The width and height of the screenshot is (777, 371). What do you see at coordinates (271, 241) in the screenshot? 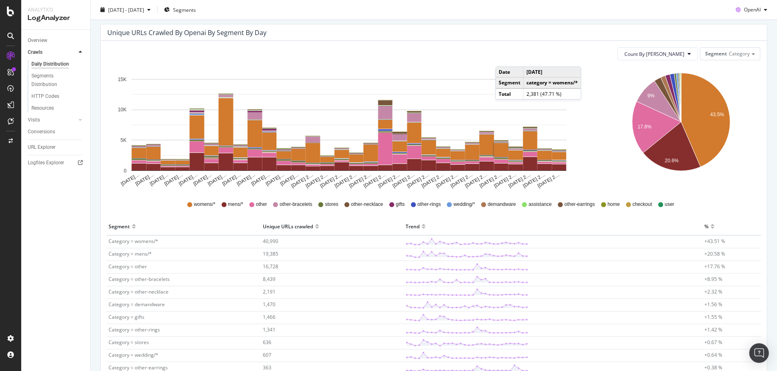
I see `span: 40,990` at bounding box center [271, 241].